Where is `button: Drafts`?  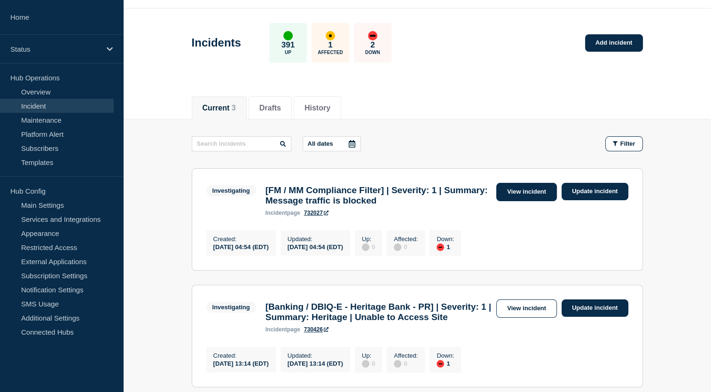
button: Drafts is located at coordinates (270, 108).